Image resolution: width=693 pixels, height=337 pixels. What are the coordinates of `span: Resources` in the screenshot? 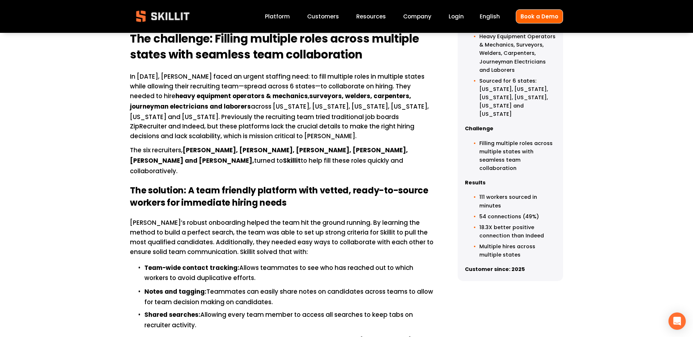 It's located at (371, 16).